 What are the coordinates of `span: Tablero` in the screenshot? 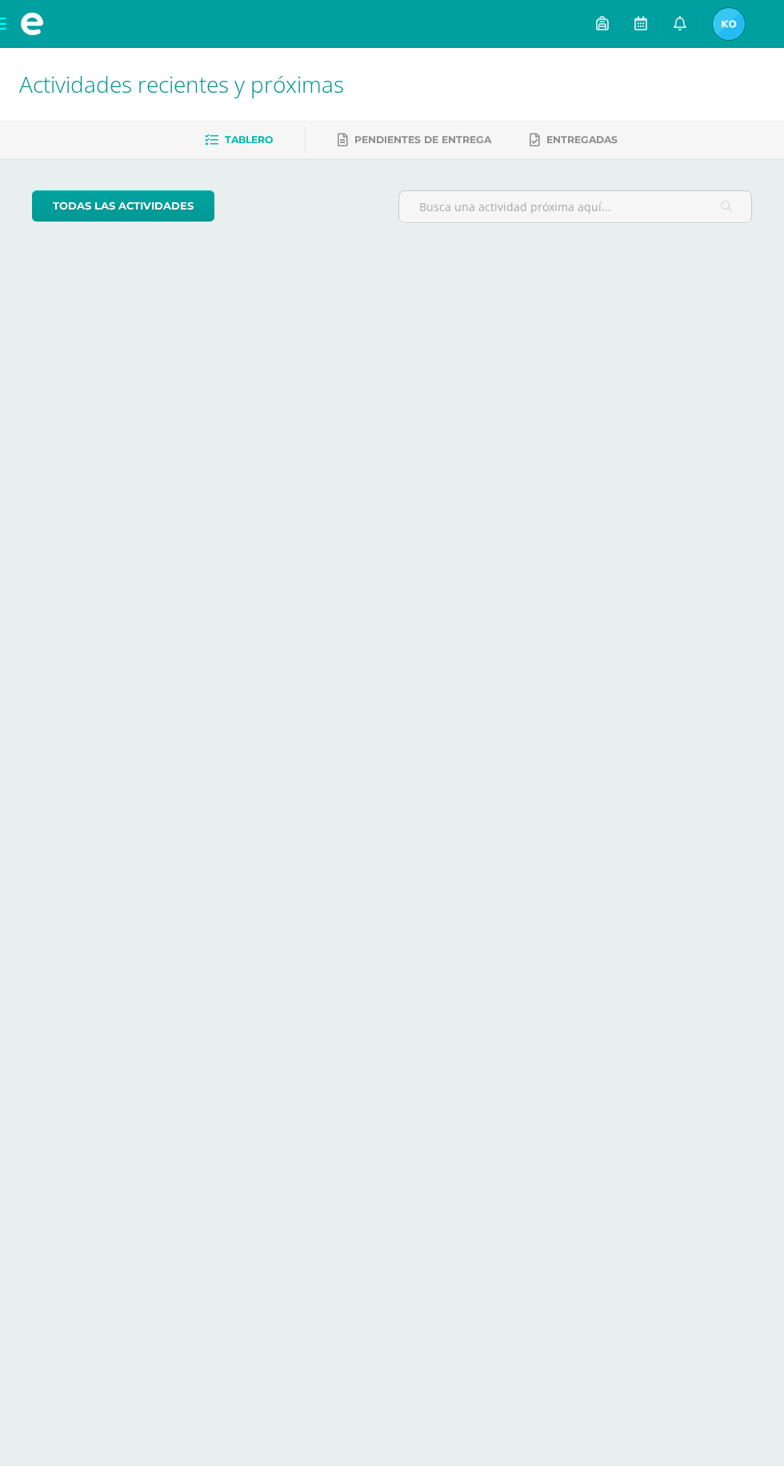 It's located at (249, 139).